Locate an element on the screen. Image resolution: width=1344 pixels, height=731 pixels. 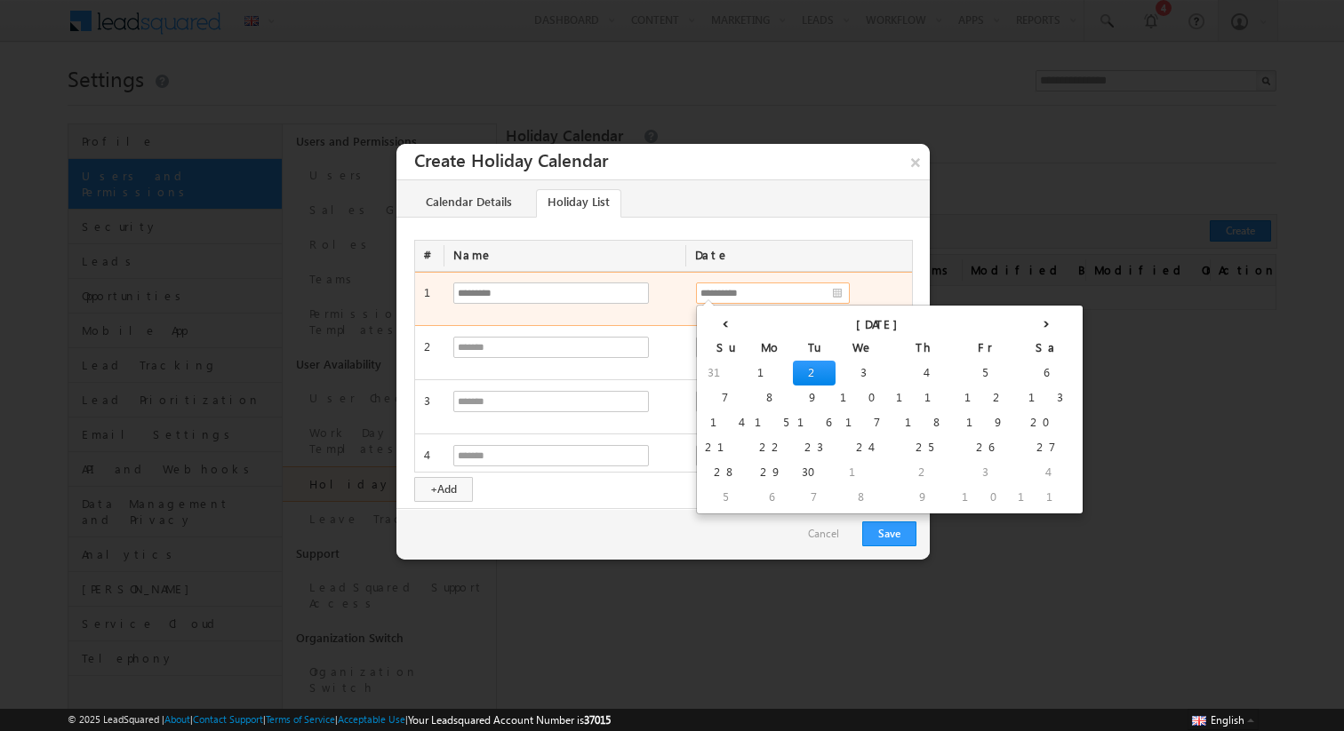
td: 18 is located at coordinates (924, 423).